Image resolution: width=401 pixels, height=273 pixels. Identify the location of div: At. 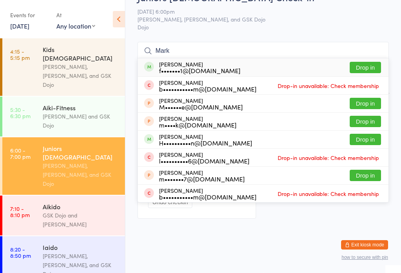
(76, 15).